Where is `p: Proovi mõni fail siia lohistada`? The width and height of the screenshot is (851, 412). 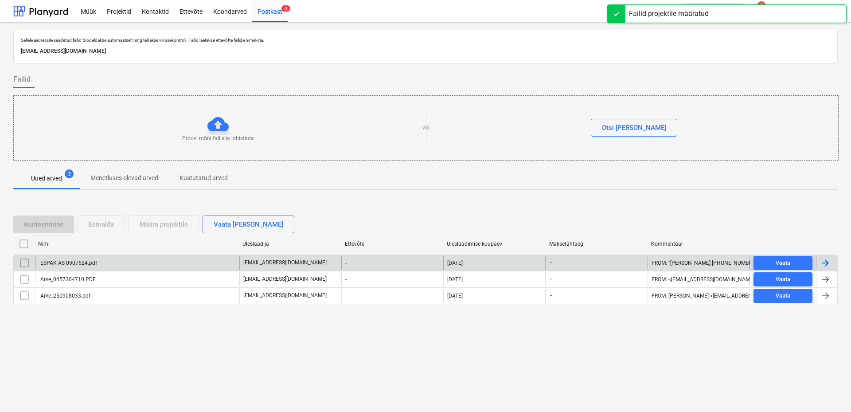 p: Proovi mõni fail siia lohistada is located at coordinates (218, 138).